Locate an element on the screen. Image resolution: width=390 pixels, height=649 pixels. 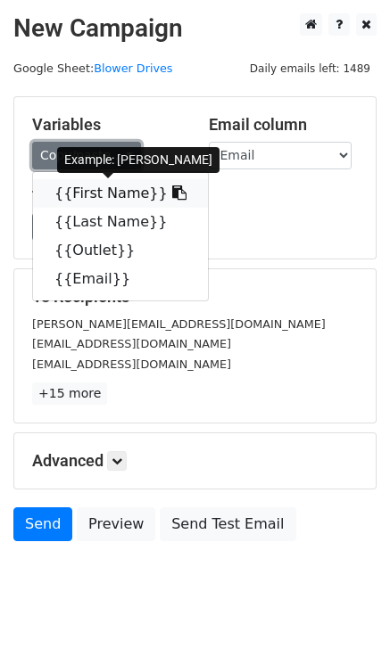
a: Preview is located at coordinates (116, 524).